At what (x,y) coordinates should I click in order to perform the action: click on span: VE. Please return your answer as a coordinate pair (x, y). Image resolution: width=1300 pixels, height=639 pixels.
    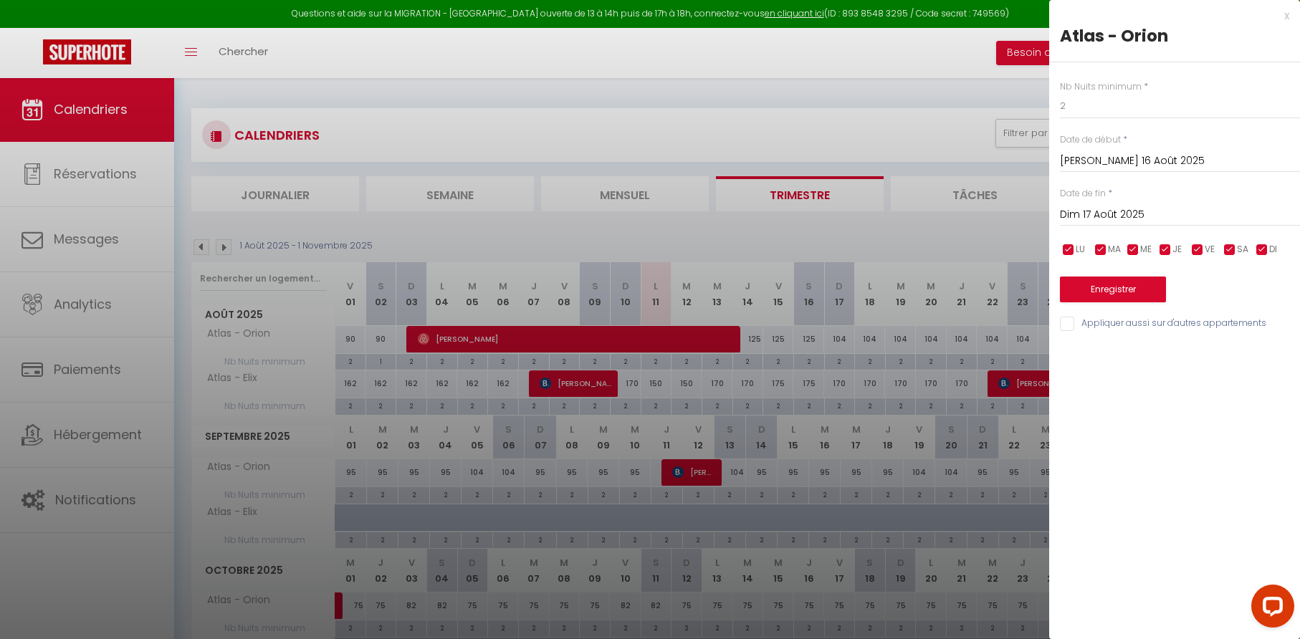
    Looking at the image, I should click on (1210, 249).